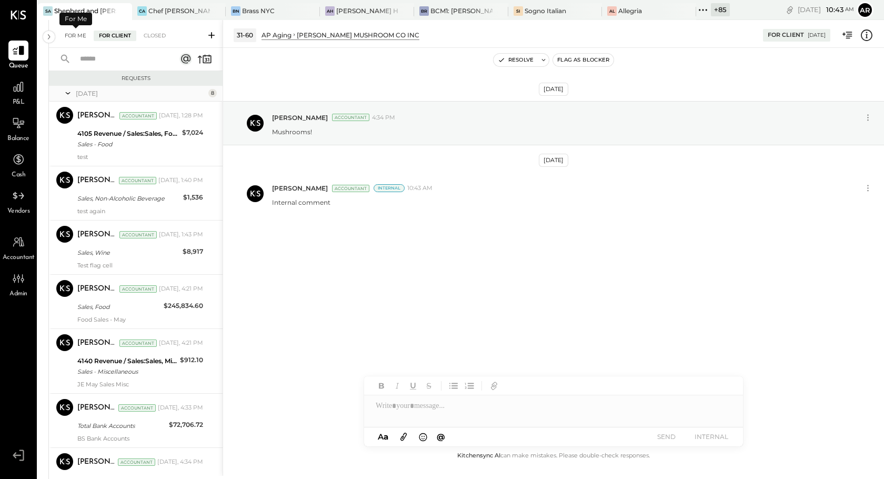  What do you see at coordinates (18, 247) in the screenshot?
I see `a: Accountant` at bounding box center [18, 247].